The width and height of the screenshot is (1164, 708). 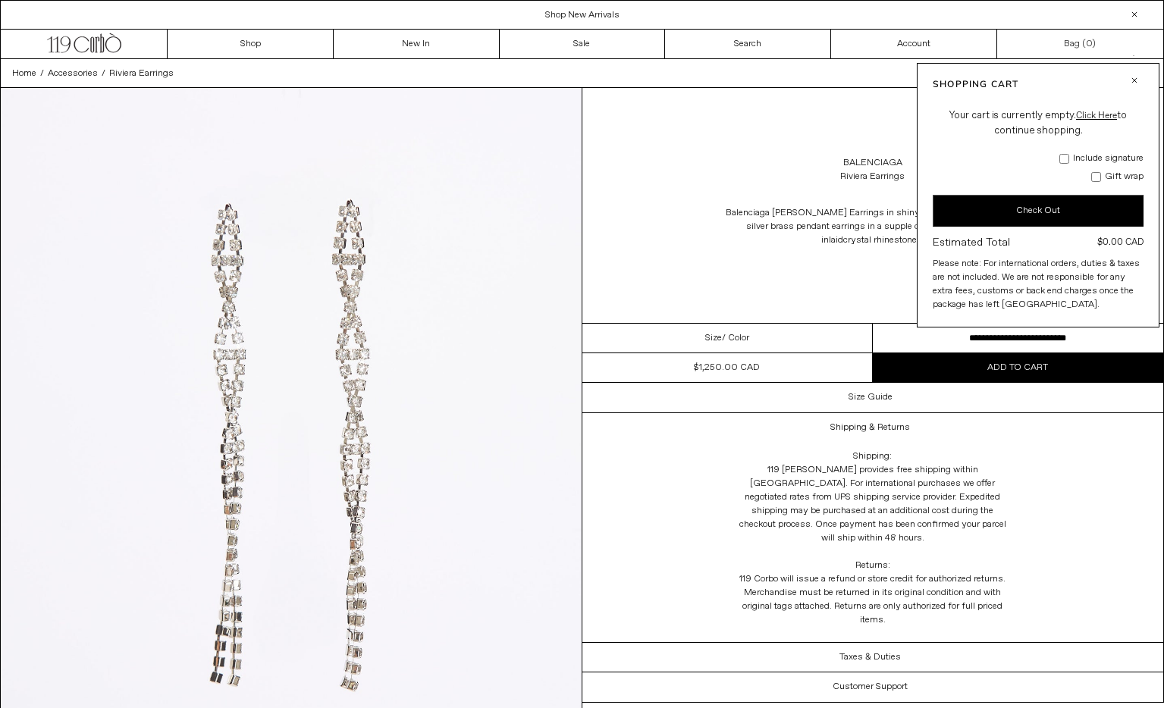 I want to click on span: / Color, so click(x=736, y=338).